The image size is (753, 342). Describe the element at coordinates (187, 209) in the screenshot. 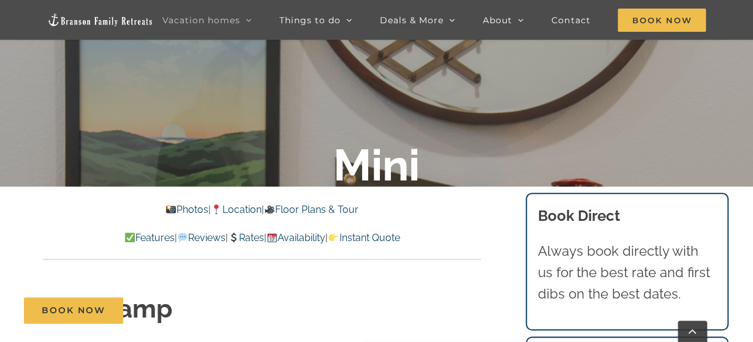

I see `a: Photos` at that location.